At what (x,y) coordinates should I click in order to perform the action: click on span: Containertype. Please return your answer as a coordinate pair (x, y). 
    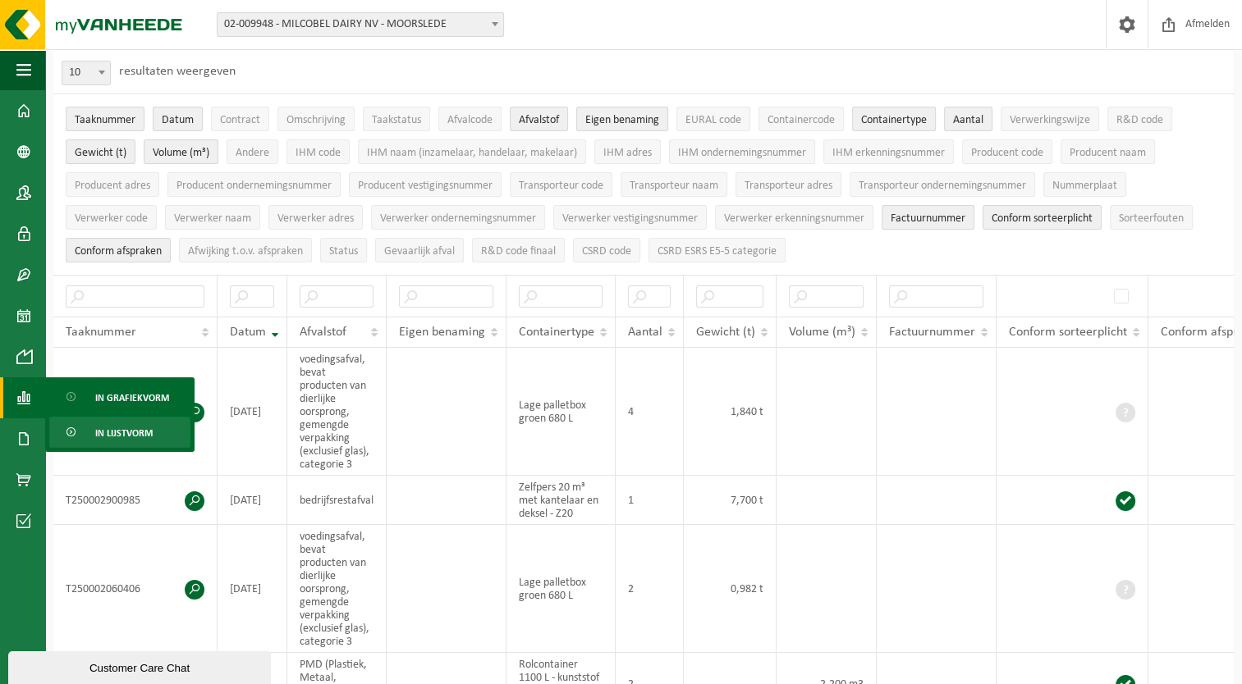
    Looking at the image, I should click on (894, 120).